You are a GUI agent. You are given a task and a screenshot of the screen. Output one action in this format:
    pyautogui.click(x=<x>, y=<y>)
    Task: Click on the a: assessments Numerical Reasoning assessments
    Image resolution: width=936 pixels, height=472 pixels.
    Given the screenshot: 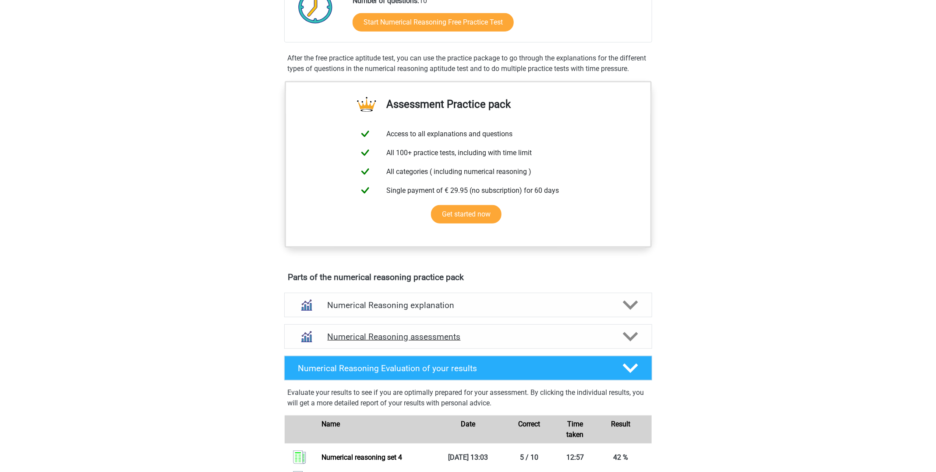 What is the action you would take?
    pyautogui.click(x=468, y=336)
    